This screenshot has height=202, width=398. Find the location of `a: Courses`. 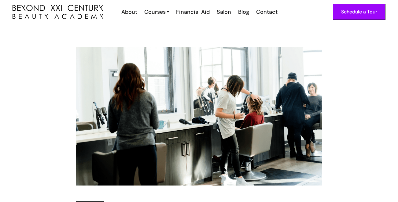

a: Courses is located at coordinates (157, 12).